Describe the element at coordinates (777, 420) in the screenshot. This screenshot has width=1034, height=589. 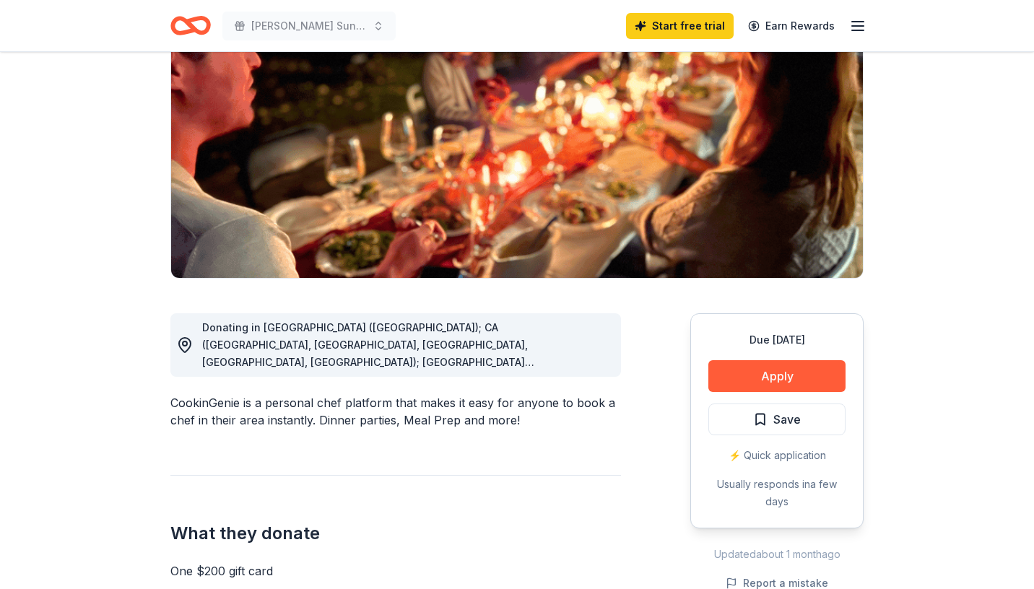
I see `button: Save` at that location.